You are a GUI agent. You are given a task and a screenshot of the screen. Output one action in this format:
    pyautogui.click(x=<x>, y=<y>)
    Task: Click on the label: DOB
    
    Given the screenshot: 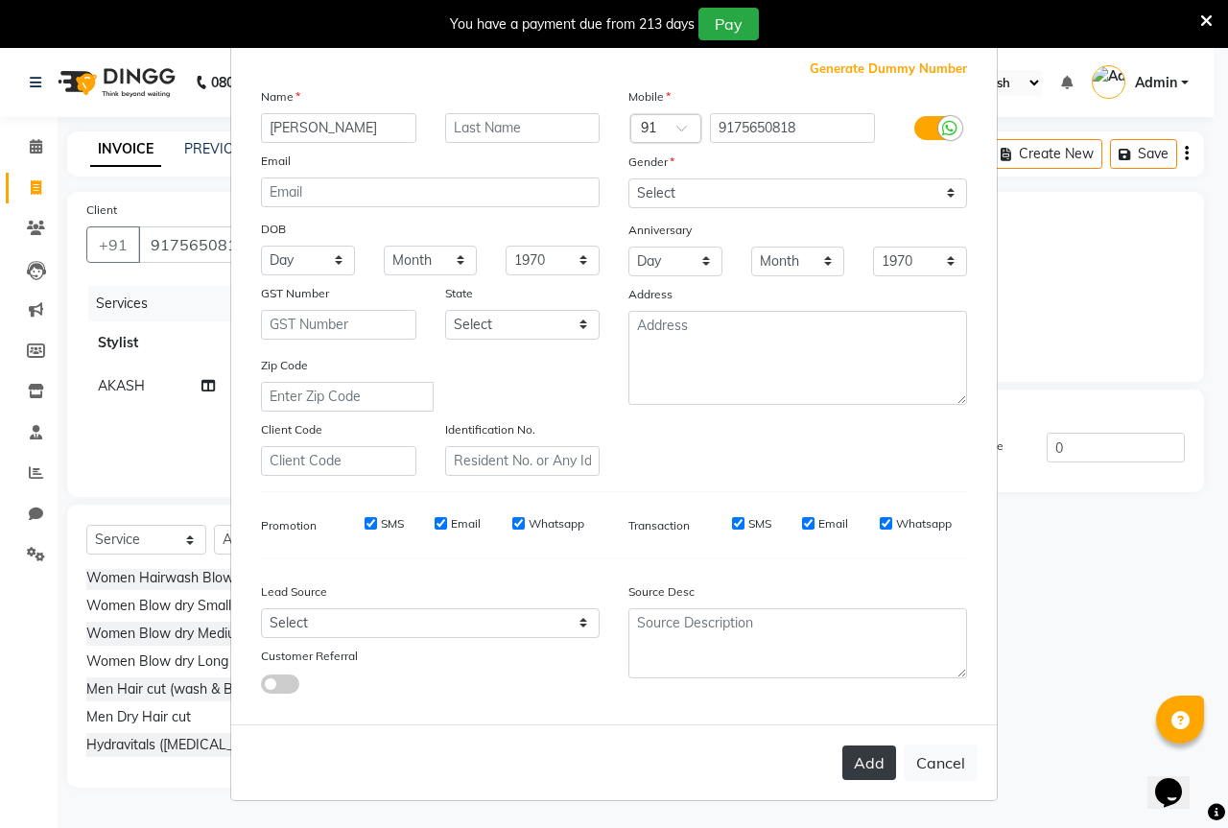 What is the action you would take?
    pyautogui.click(x=273, y=229)
    